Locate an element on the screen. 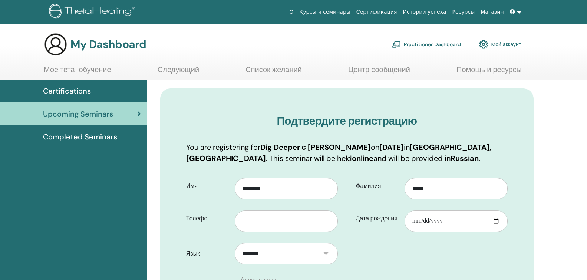 The width and height of the screenshot is (587, 280). img: logo.png is located at coordinates (93, 12).